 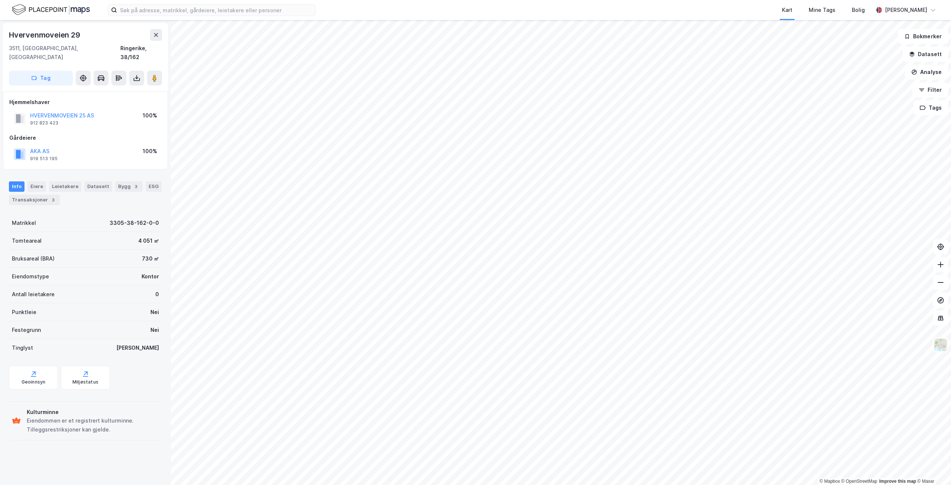 What do you see at coordinates (34, 200) in the screenshot?
I see `div: Transaksjoner` at bounding box center [34, 200].